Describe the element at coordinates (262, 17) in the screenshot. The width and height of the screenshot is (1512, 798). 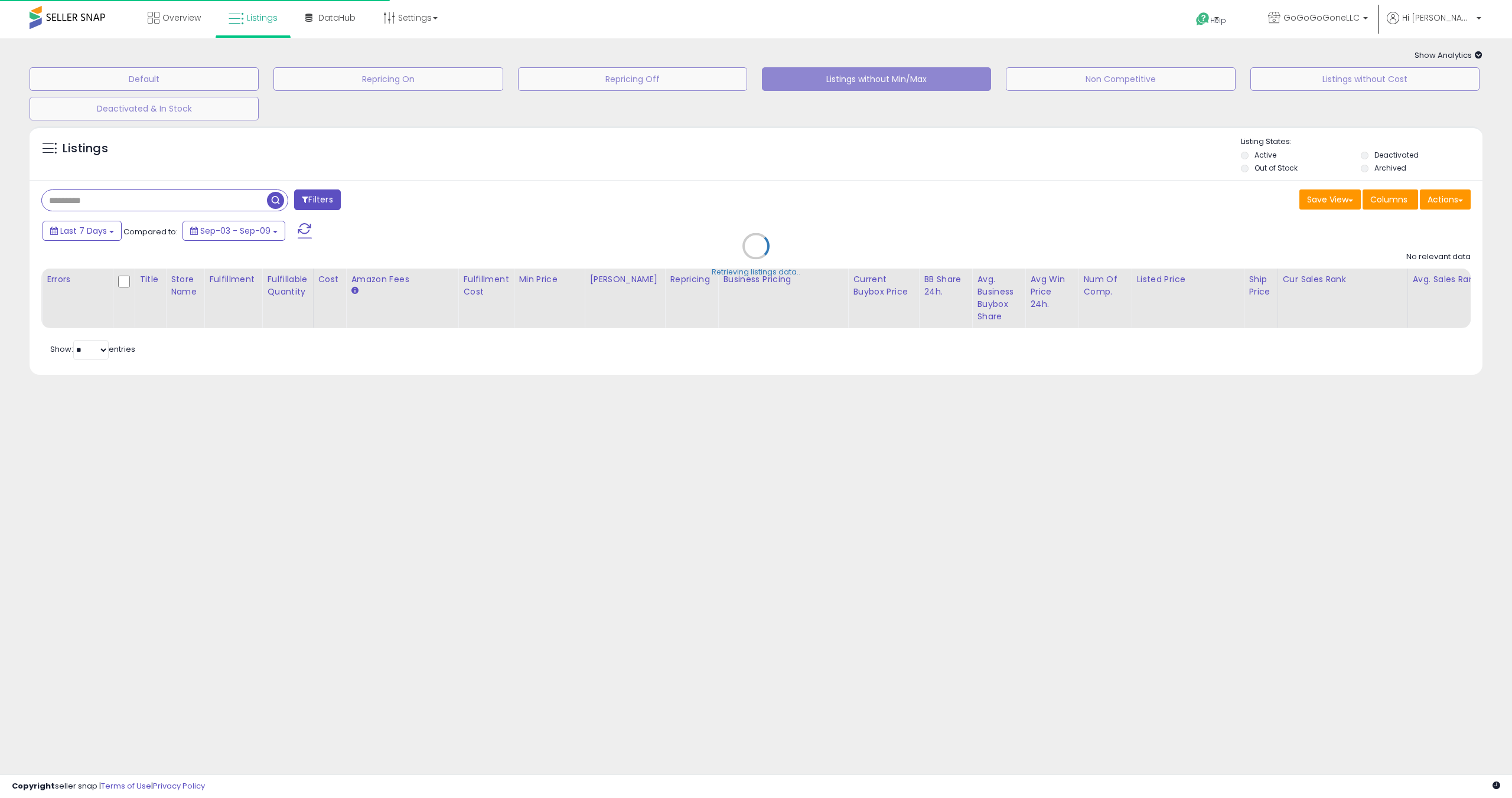
I see `span: Listings` at that location.